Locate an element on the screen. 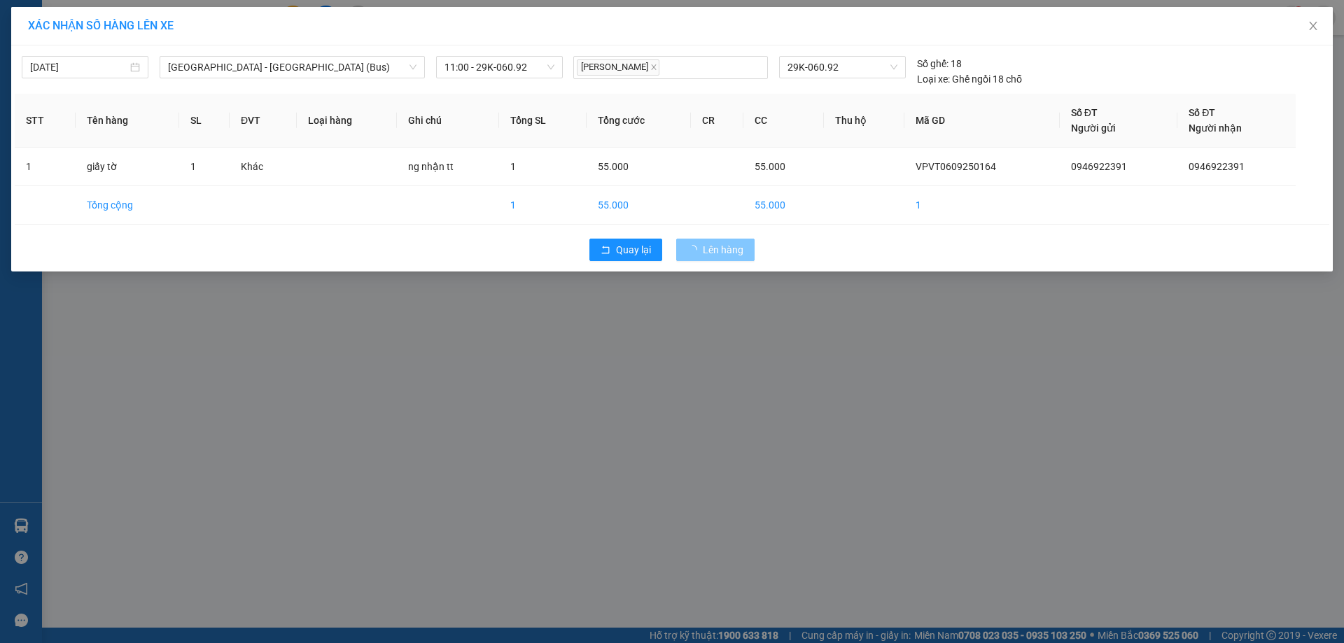 The width and height of the screenshot is (1344, 643). span: XÁC NHẬN SỐ HÀNG LÊN XE is located at coordinates (101, 25).